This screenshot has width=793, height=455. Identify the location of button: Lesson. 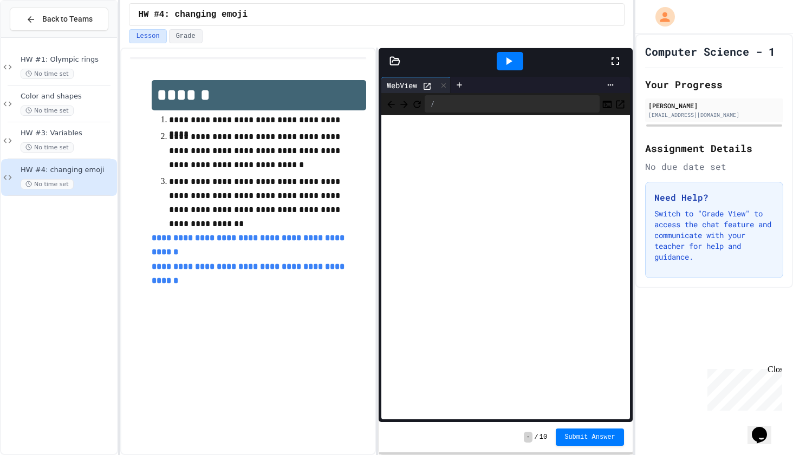
(147, 36).